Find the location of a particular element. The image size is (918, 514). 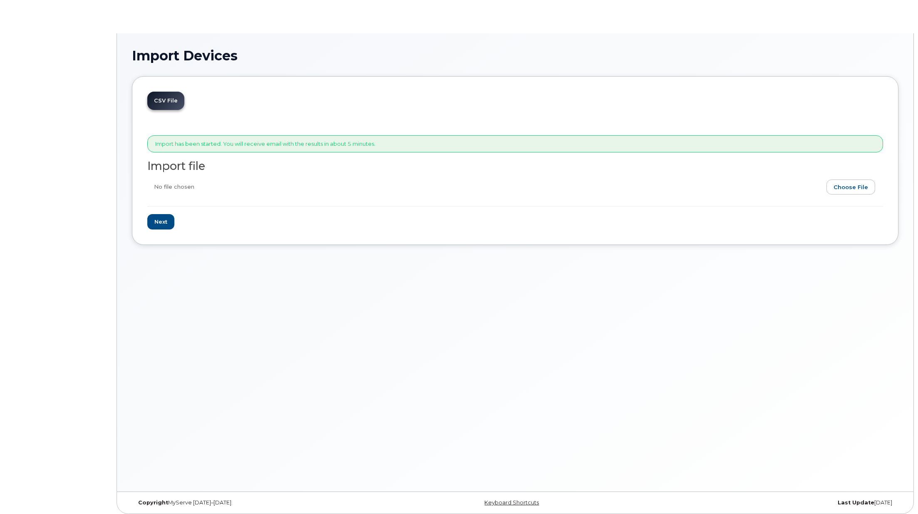

strong: Last Update is located at coordinates (856, 502).